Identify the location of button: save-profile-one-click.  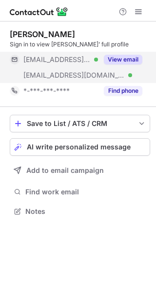
(80, 123).